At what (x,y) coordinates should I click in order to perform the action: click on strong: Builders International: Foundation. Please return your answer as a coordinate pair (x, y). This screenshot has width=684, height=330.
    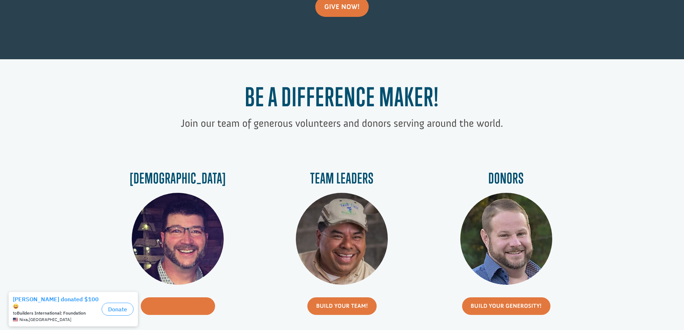
    Looking at the image, I should click on (51, 24).